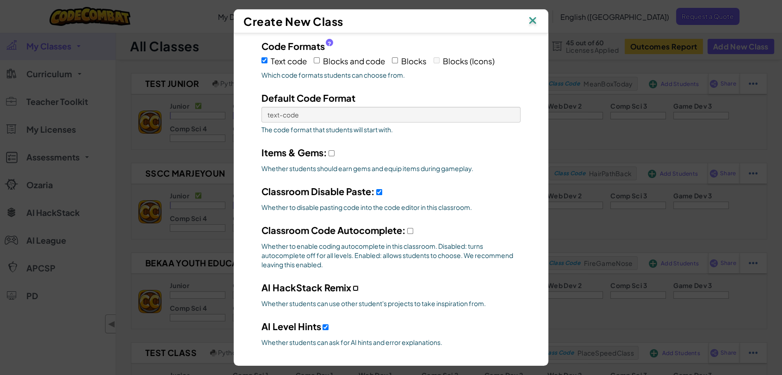  What do you see at coordinates (317, 60) in the screenshot?
I see `input: Blocks and code` at bounding box center [317, 60].